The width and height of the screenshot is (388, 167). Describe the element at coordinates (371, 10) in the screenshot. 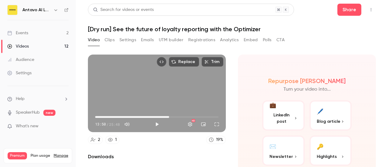

I see `button: Top Bar Actions` at that location.